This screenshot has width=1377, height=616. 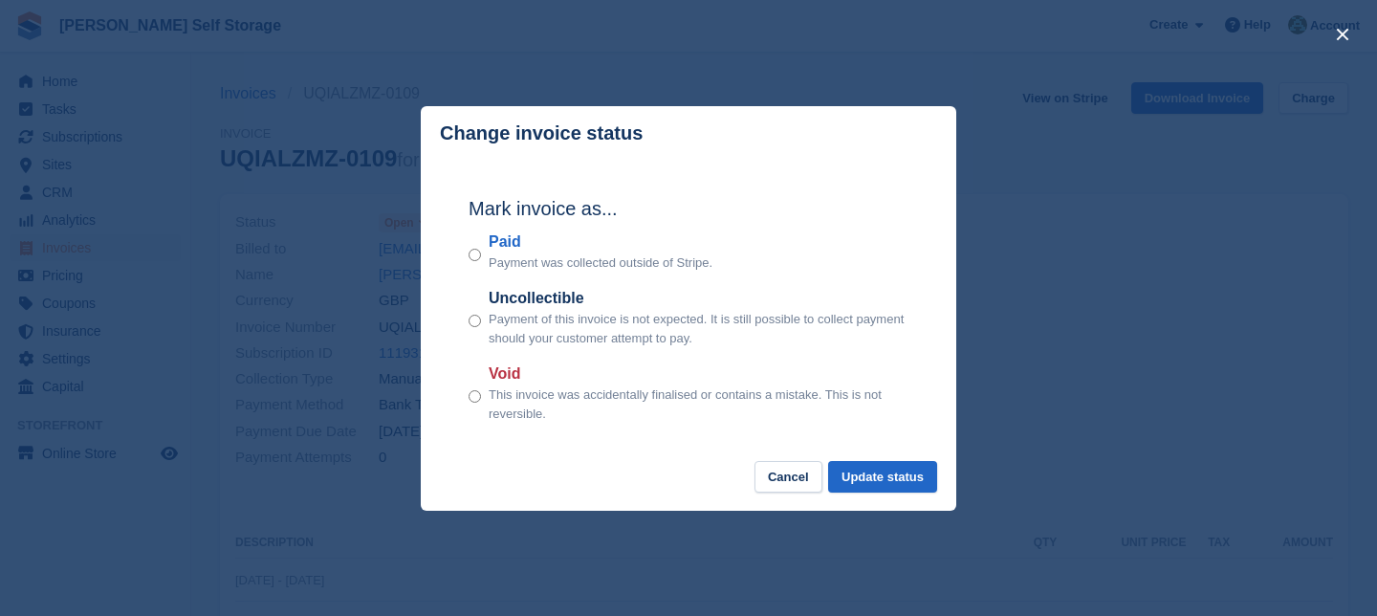 I want to click on label: Void, so click(x=698, y=374).